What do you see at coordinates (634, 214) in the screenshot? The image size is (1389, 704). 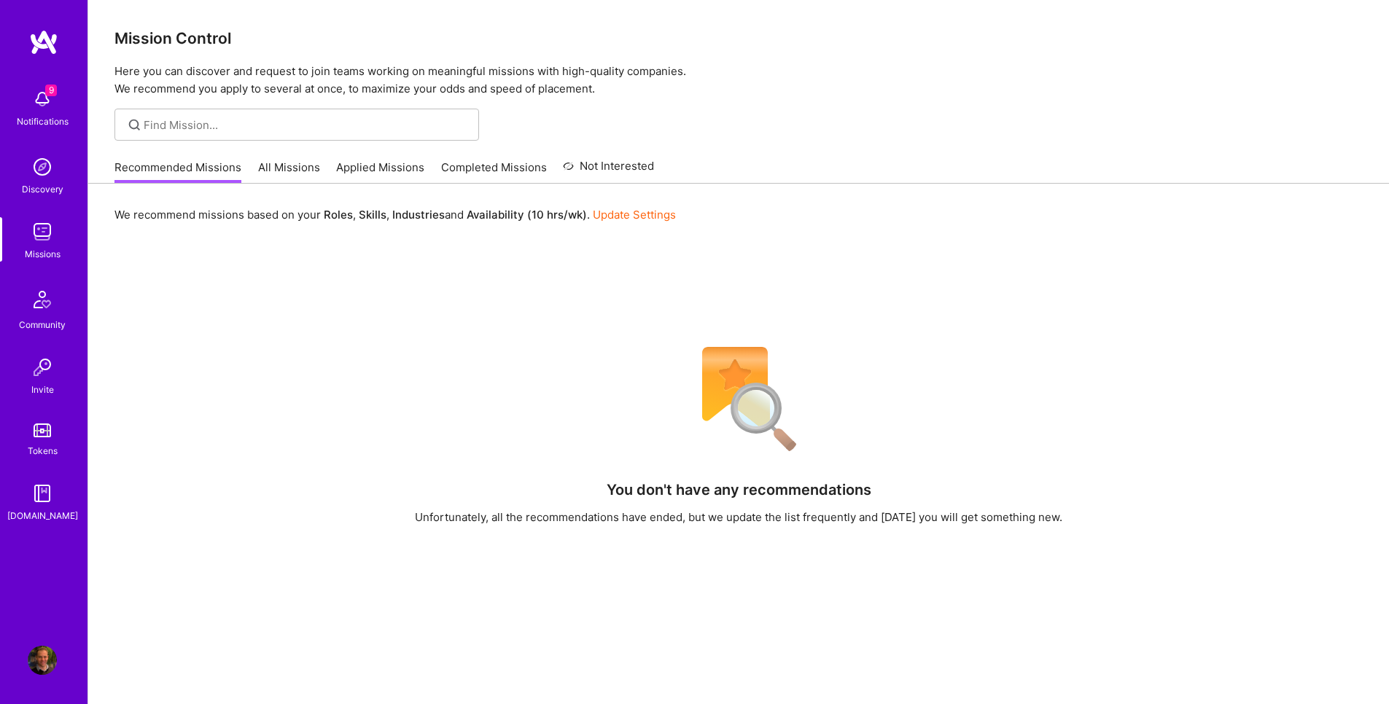 I see `a: Update Settings` at bounding box center [634, 214].